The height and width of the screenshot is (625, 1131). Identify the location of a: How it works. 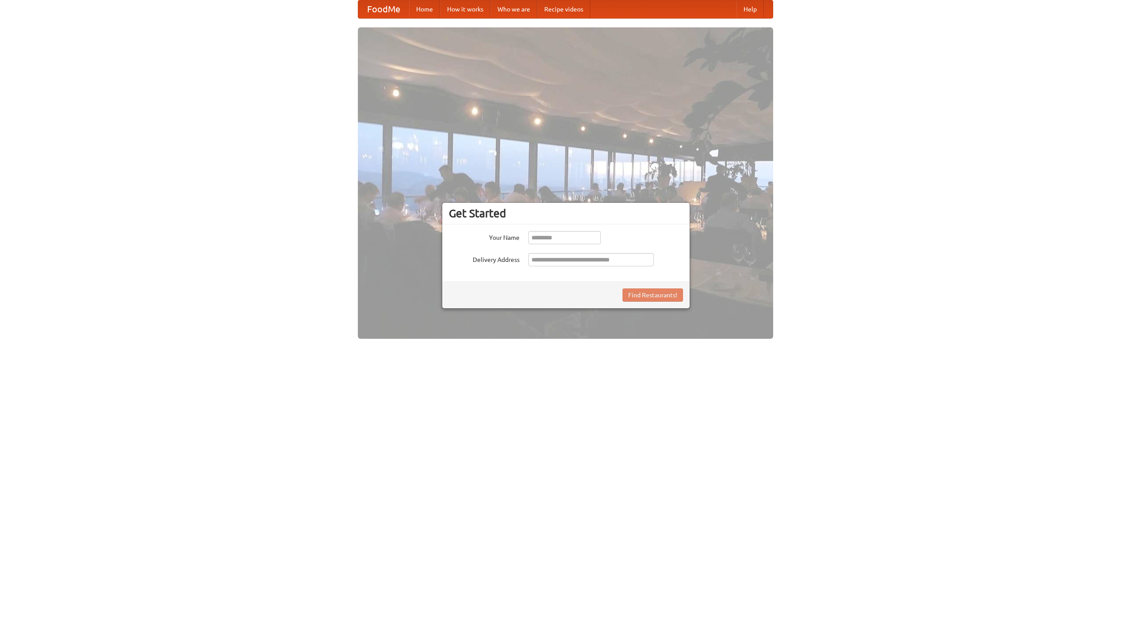
(465, 9).